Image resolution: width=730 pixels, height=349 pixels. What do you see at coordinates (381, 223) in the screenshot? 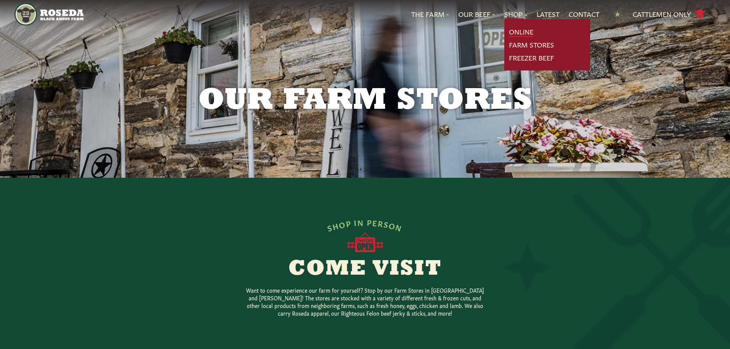
I see `span: R` at bounding box center [381, 223].